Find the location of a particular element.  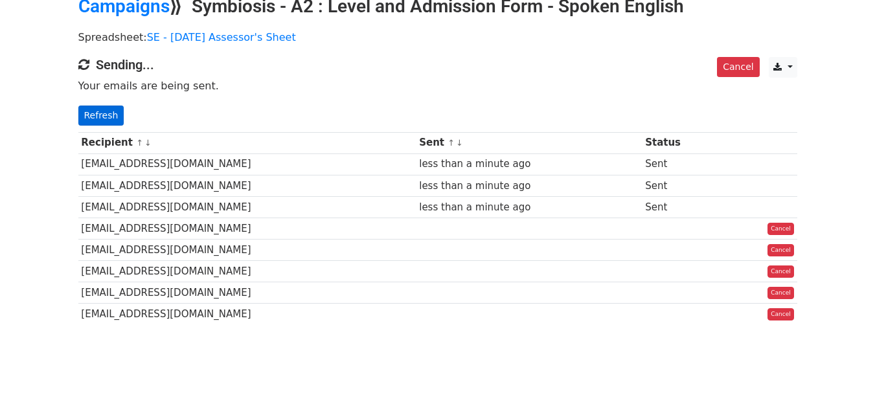

th: Sent is located at coordinates (528, 142).